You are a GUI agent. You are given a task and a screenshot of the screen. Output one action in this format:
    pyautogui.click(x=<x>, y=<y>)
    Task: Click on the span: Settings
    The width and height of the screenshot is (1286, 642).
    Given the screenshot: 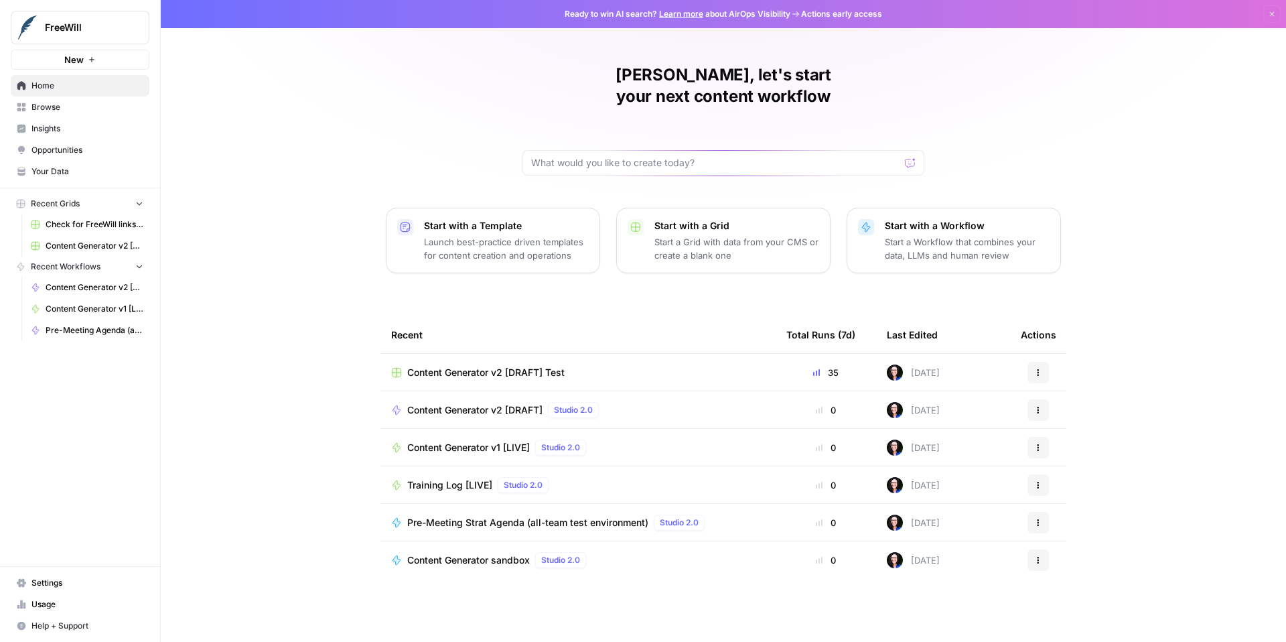 What is the action you would take?
    pyautogui.click(x=87, y=583)
    